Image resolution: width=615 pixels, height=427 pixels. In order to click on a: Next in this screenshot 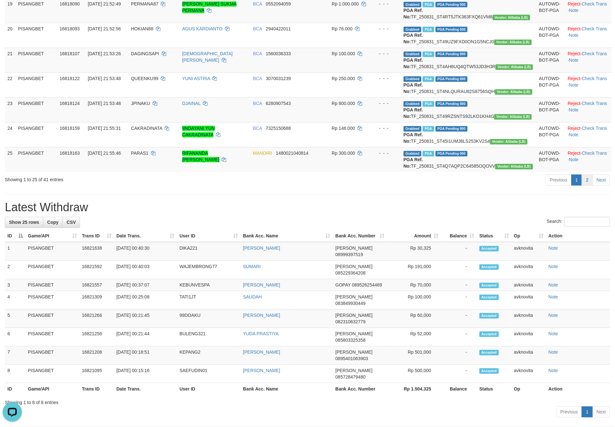, I will do `click(601, 180)`.